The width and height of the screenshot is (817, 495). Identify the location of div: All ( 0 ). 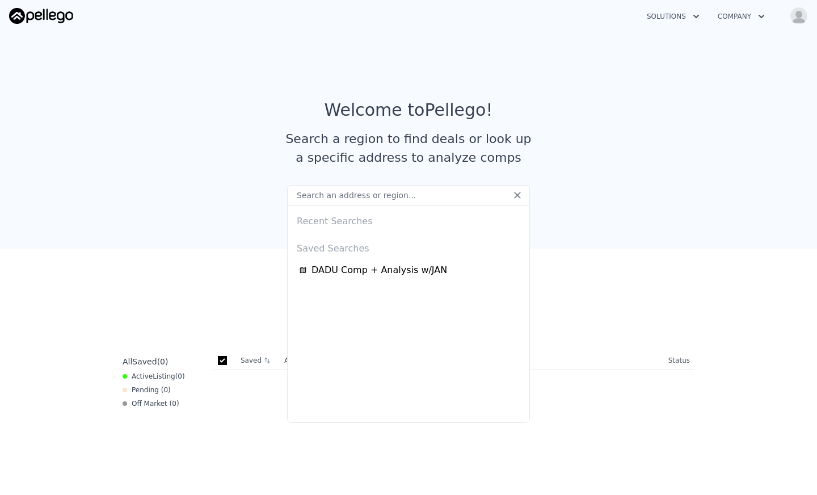
(145, 361).